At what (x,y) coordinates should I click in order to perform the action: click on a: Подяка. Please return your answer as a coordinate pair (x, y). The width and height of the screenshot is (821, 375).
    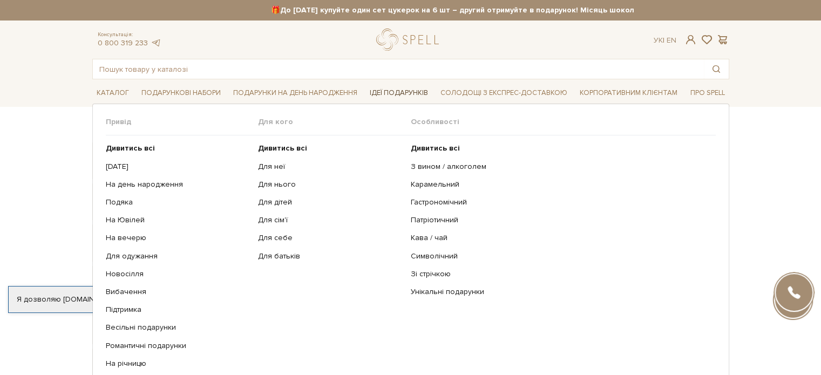
    Looking at the image, I should click on (178, 202).